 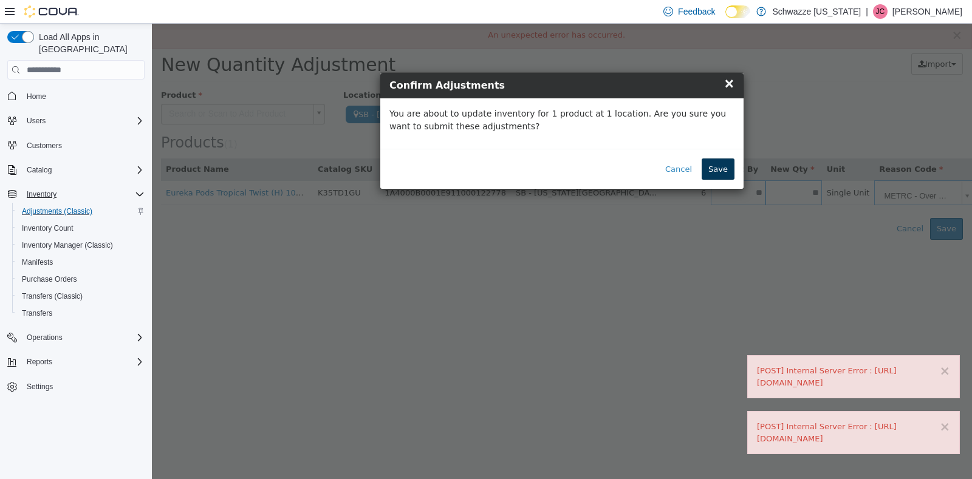 What do you see at coordinates (49, 280) in the screenshot?
I see `a: Purchase Orders` at bounding box center [49, 280].